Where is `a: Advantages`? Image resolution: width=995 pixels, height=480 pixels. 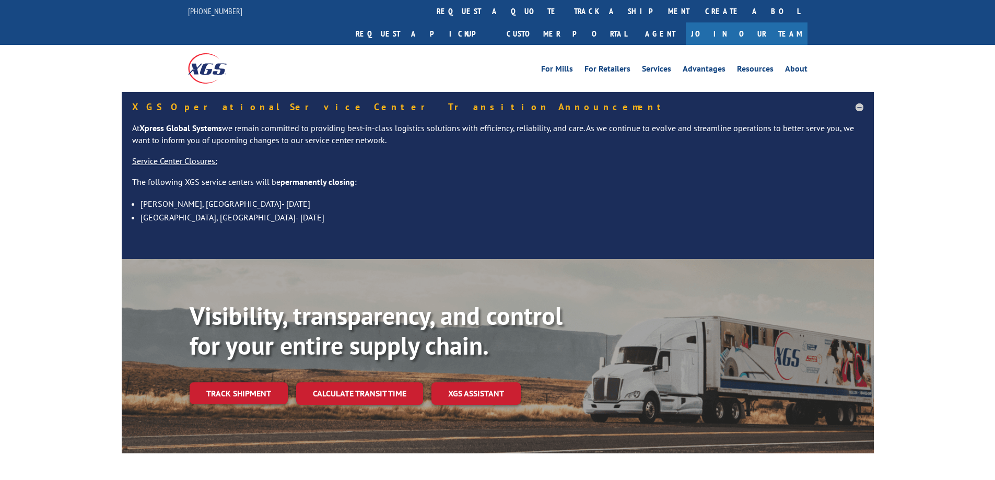 a: Advantages is located at coordinates (704, 71).